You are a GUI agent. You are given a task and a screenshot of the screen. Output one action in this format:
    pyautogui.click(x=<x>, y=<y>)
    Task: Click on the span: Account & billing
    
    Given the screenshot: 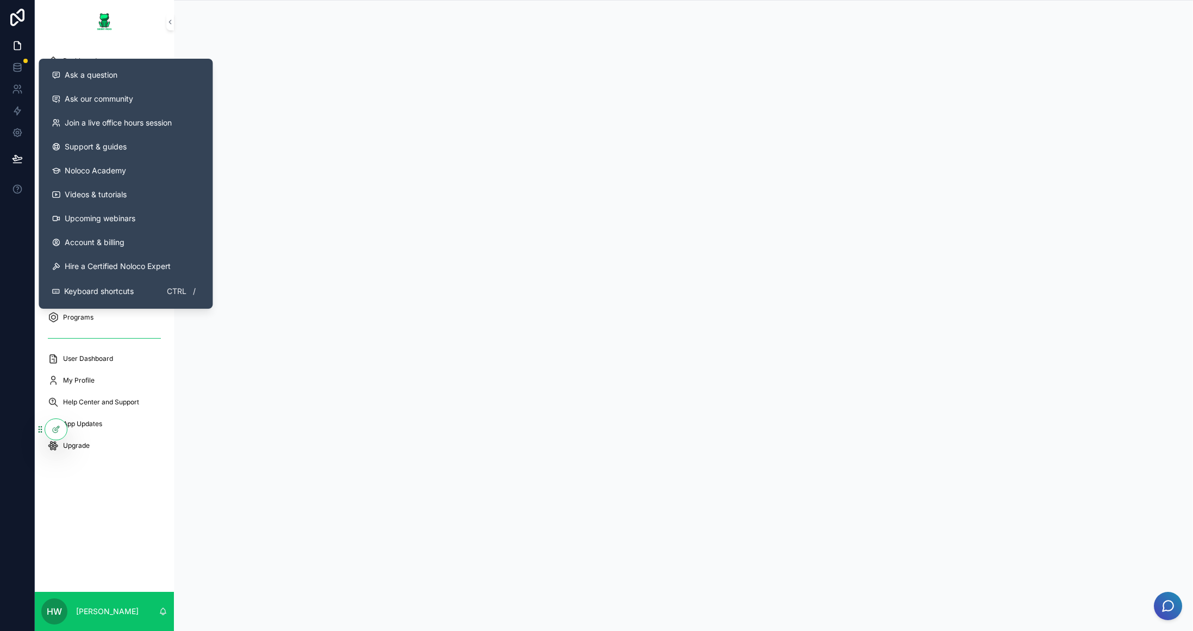 What is the action you would take?
    pyautogui.click(x=95, y=242)
    